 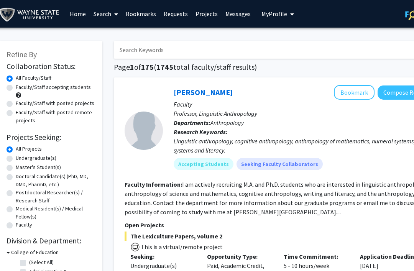 What do you see at coordinates (175, 14) in the screenshot?
I see `a: Requests` at bounding box center [175, 14].